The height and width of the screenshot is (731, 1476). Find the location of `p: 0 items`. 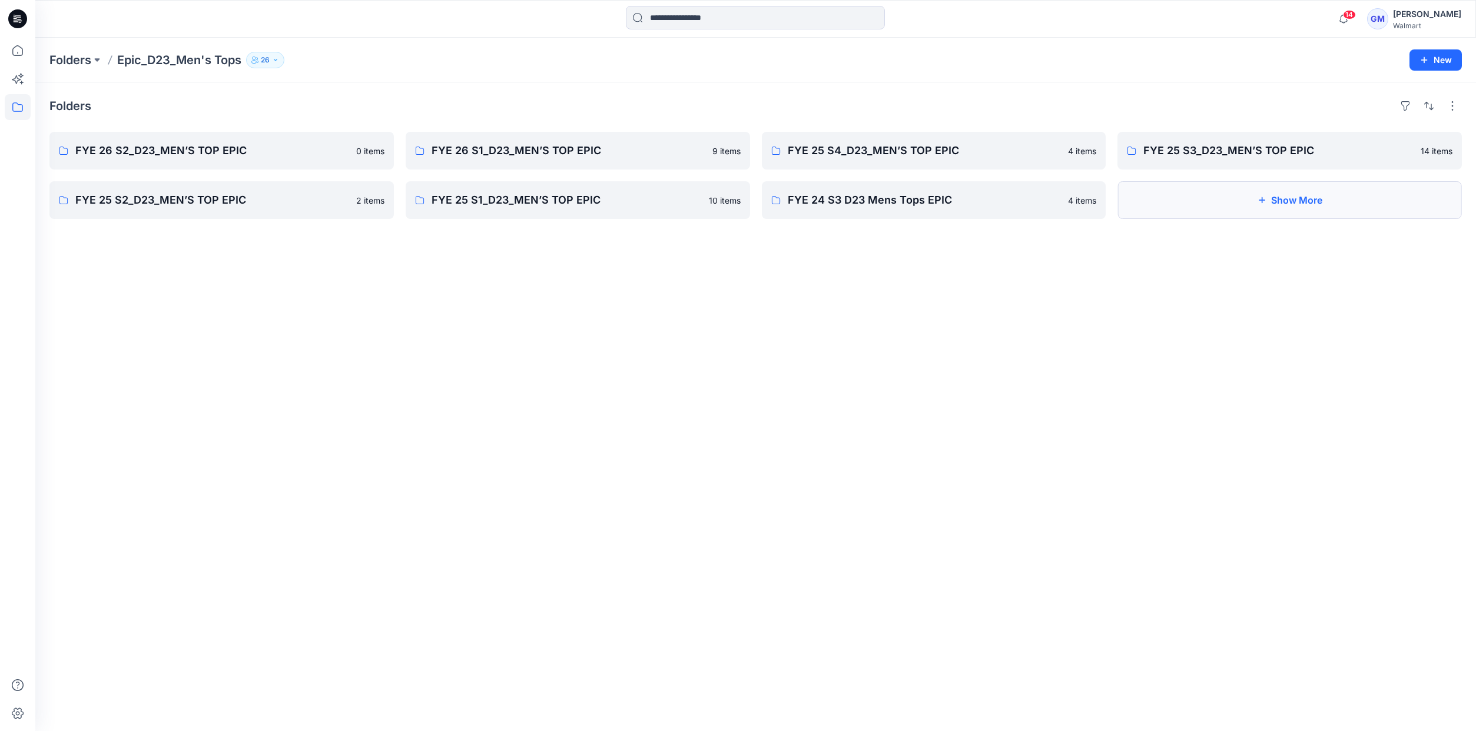

p: 0 items is located at coordinates (370, 151).